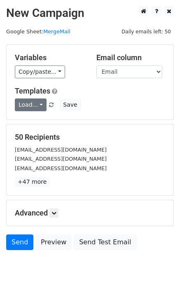  Describe the element at coordinates (54, 242) in the screenshot. I see `a: Preview` at that location.